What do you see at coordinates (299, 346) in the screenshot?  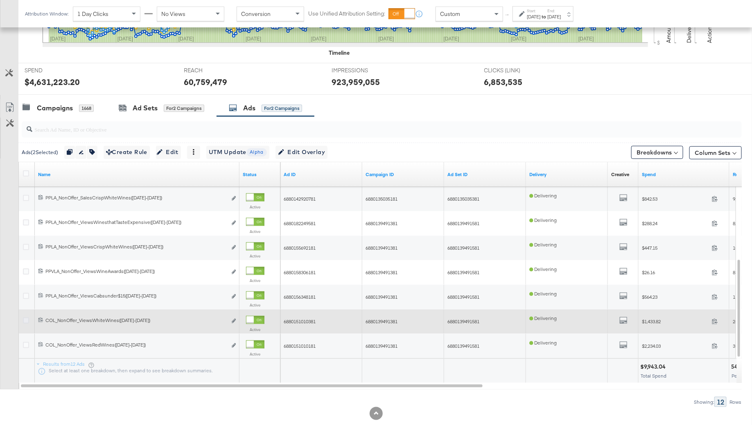 I see `span: 6880151010181` at bounding box center [299, 346].